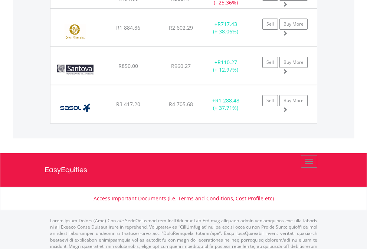 Image resolution: width=367 pixels, height=249 pixels. What do you see at coordinates (128, 66) in the screenshot?
I see `span: R850.00` at bounding box center [128, 66].